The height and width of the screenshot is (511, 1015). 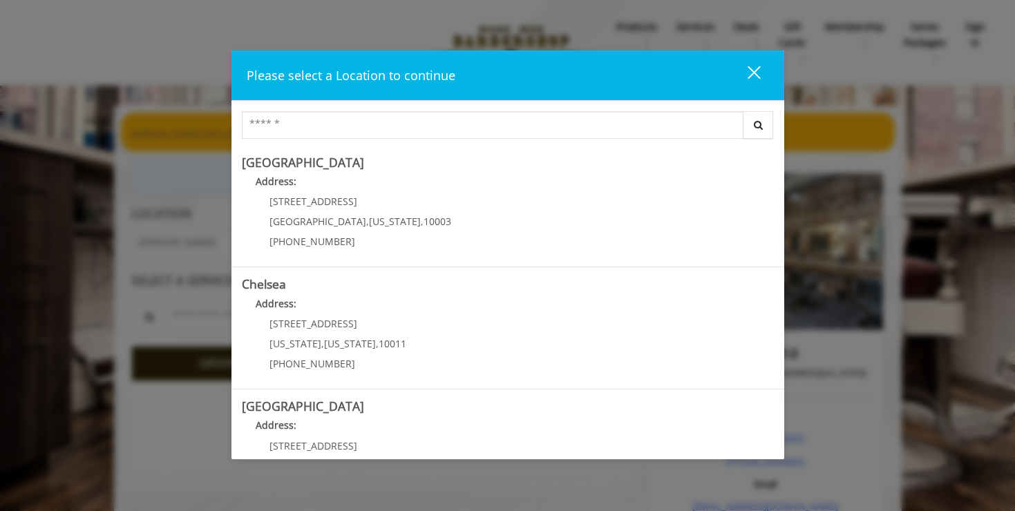 What do you see at coordinates (264, 284) in the screenshot?
I see `b: Chelsea` at bounding box center [264, 284].